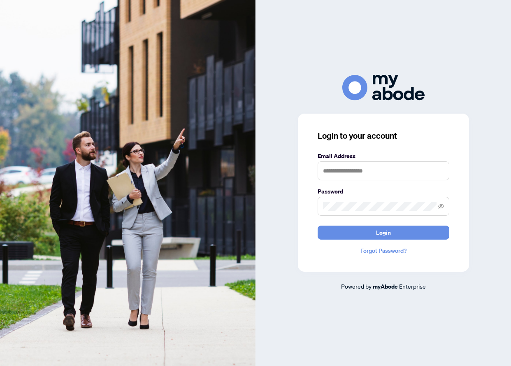  Describe the element at coordinates (383, 191) in the screenshot. I see `label: Password` at that location.